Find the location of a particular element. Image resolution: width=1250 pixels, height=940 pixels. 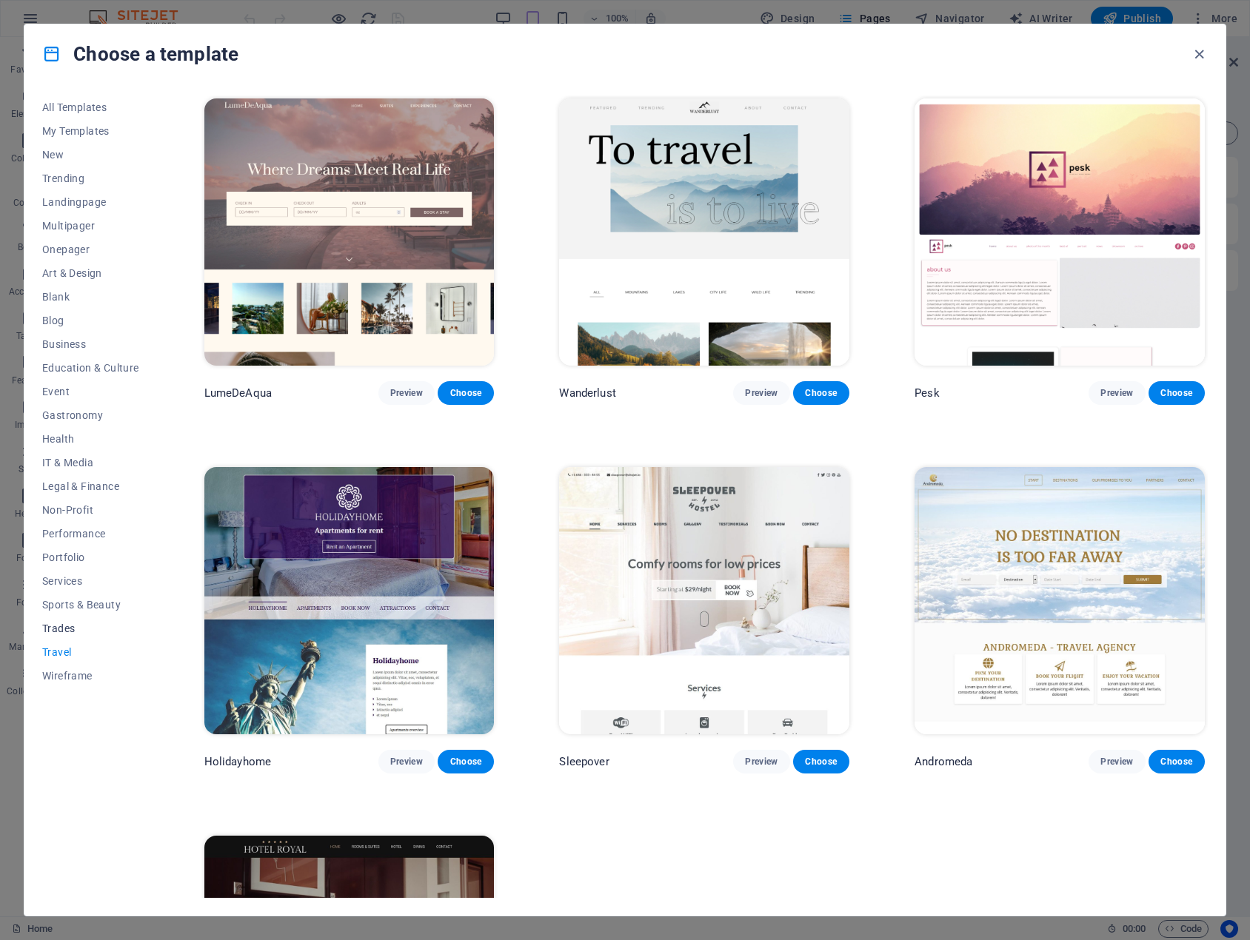

span: Event is located at coordinates (90, 392).